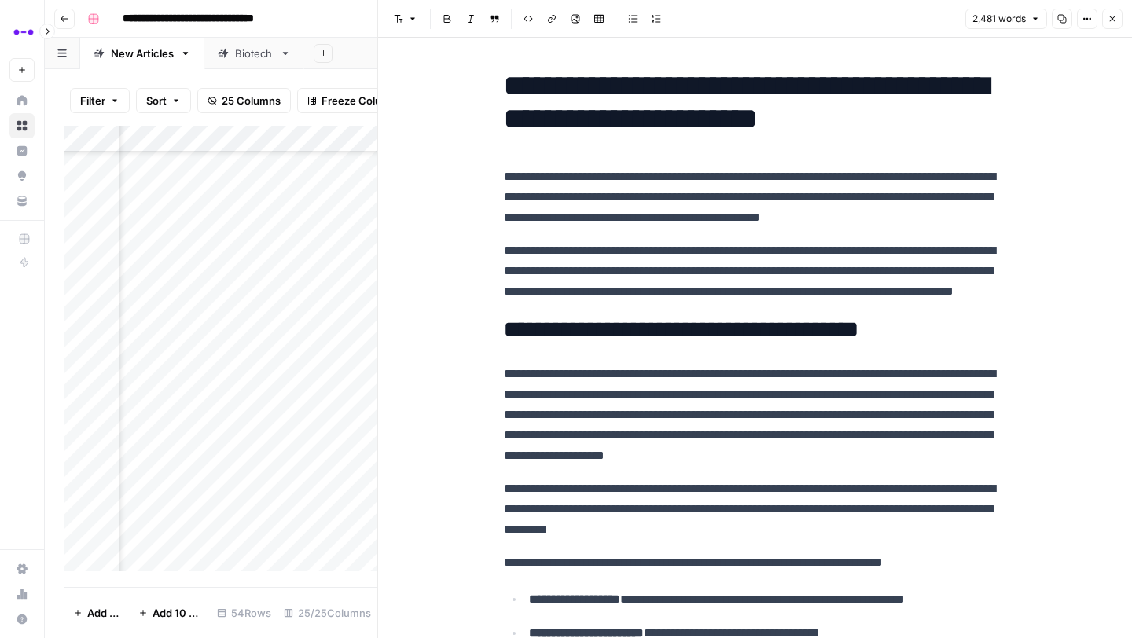  I want to click on img: Abacum Logo, so click(24, 32).